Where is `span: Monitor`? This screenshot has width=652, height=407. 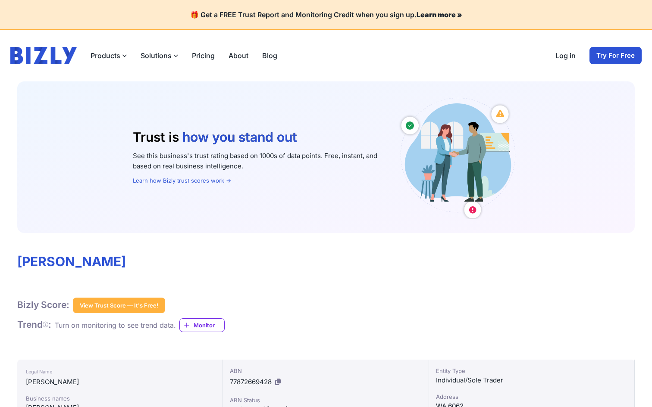 span: Monitor is located at coordinates (209, 326).